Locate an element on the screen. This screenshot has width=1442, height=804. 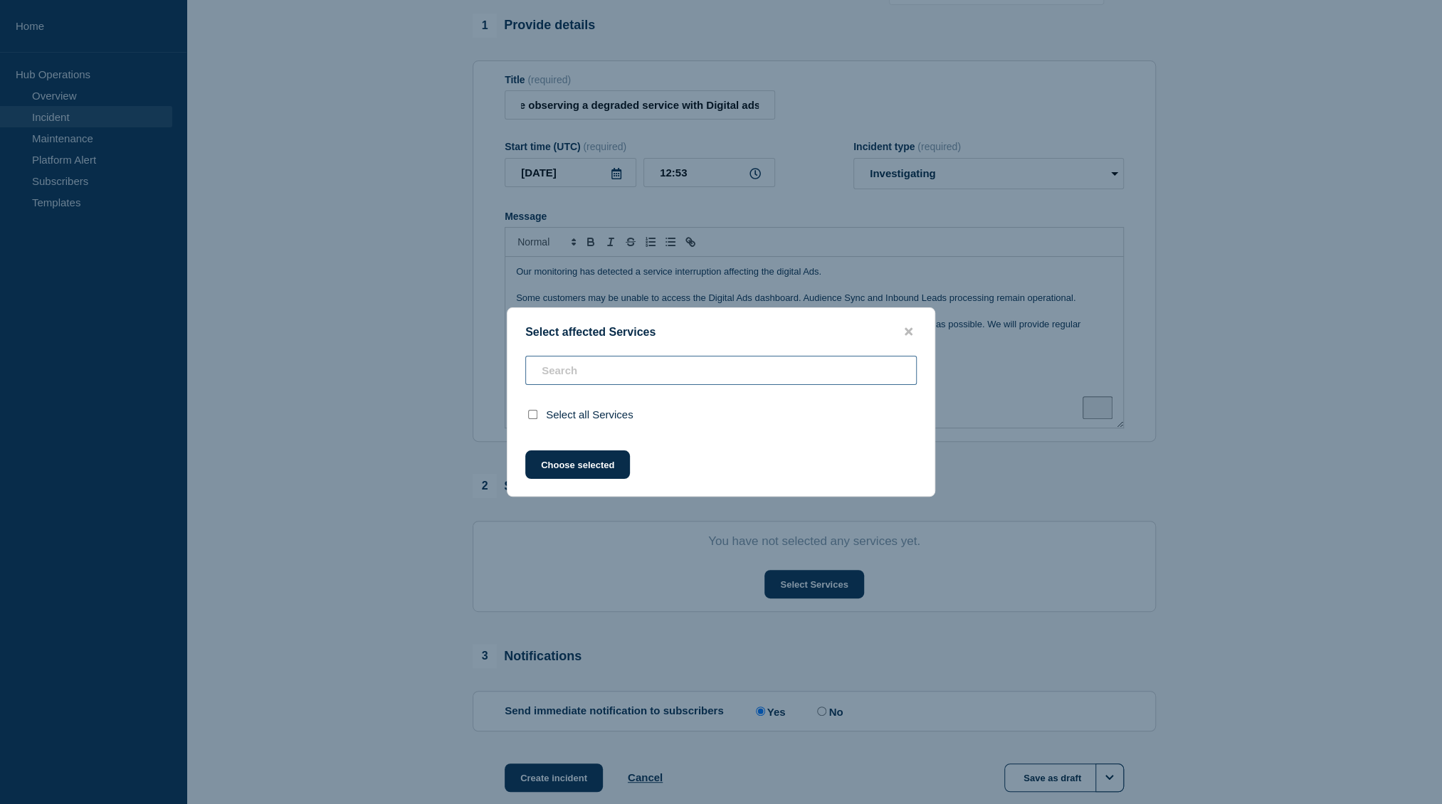
button: Choose selected is located at coordinates (577, 465).